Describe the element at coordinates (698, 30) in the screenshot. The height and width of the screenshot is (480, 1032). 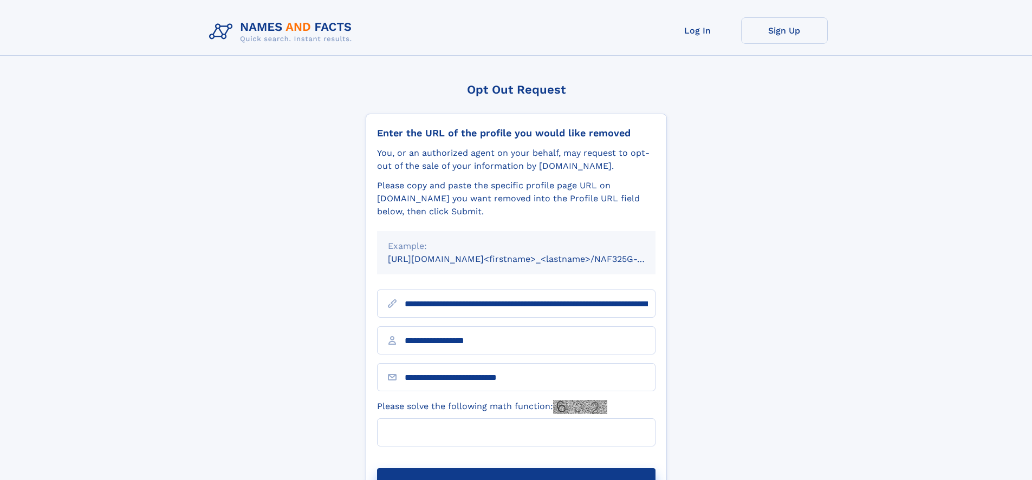
I see `a: Log In` at that location.